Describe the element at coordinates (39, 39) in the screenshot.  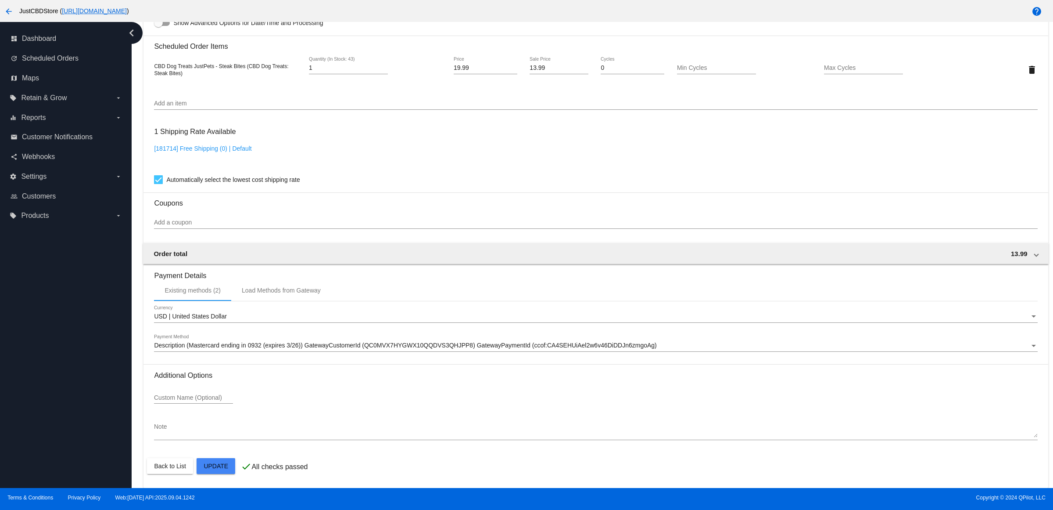
I see `span: Dashboard` at that location.